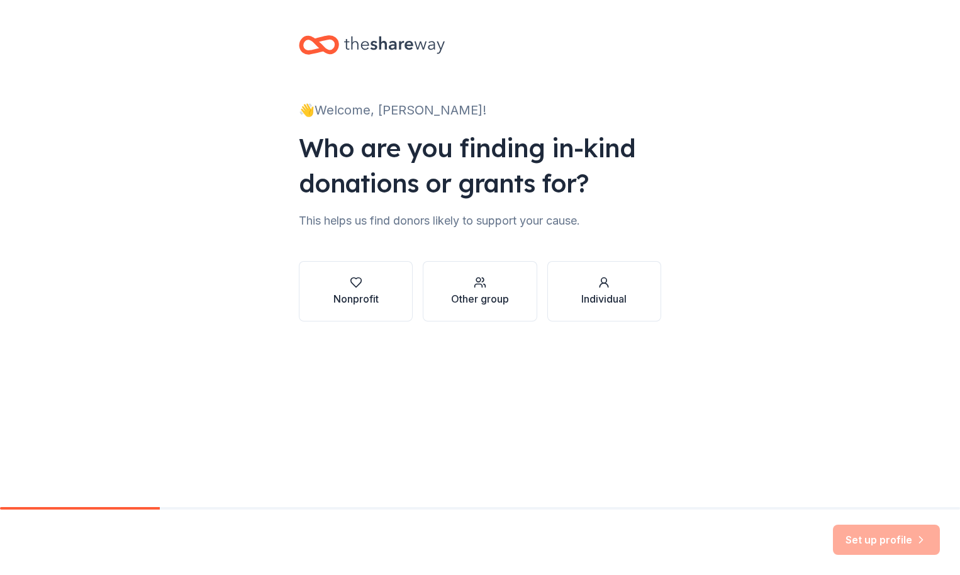 This screenshot has width=960, height=575. What do you see at coordinates (356, 299) in the screenshot?
I see `div: Nonprofit` at bounding box center [356, 299].